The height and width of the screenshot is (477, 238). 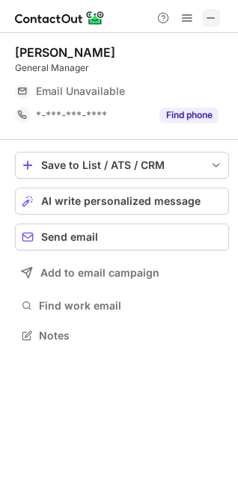 I want to click on button: Reveal Button, so click(x=188, y=115).